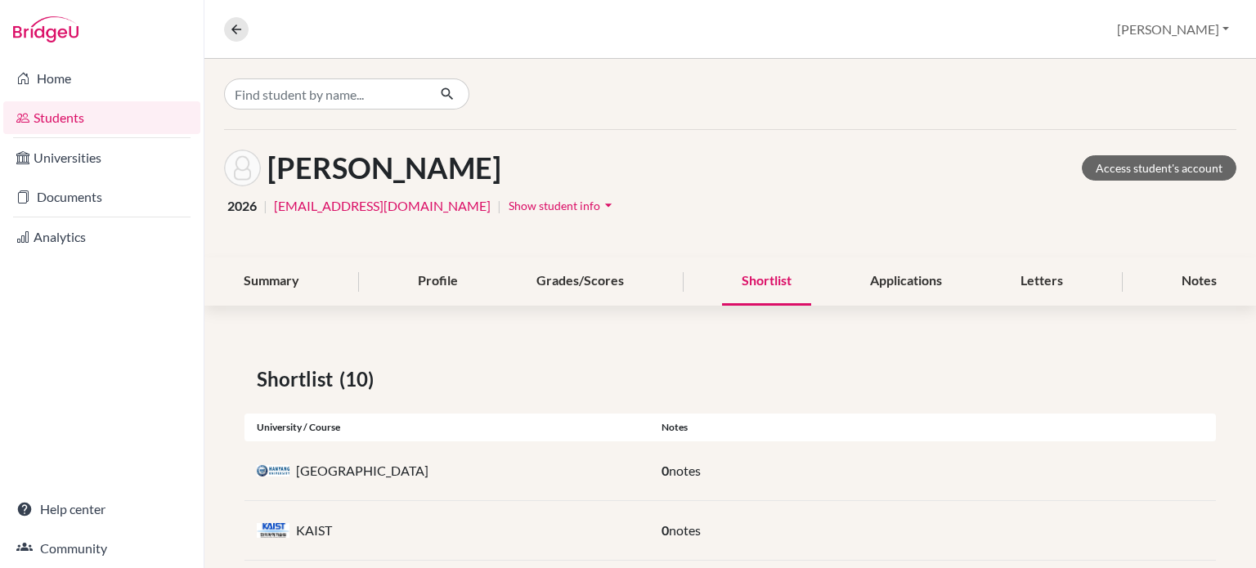 Image resolution: width=1256 pixels, height=568 pixels. What do you see at coordinates (273, 531) in the screenshot?
I see `img: kr_kai__pbgw19z.jpeg` at bounding box center [273, 531].